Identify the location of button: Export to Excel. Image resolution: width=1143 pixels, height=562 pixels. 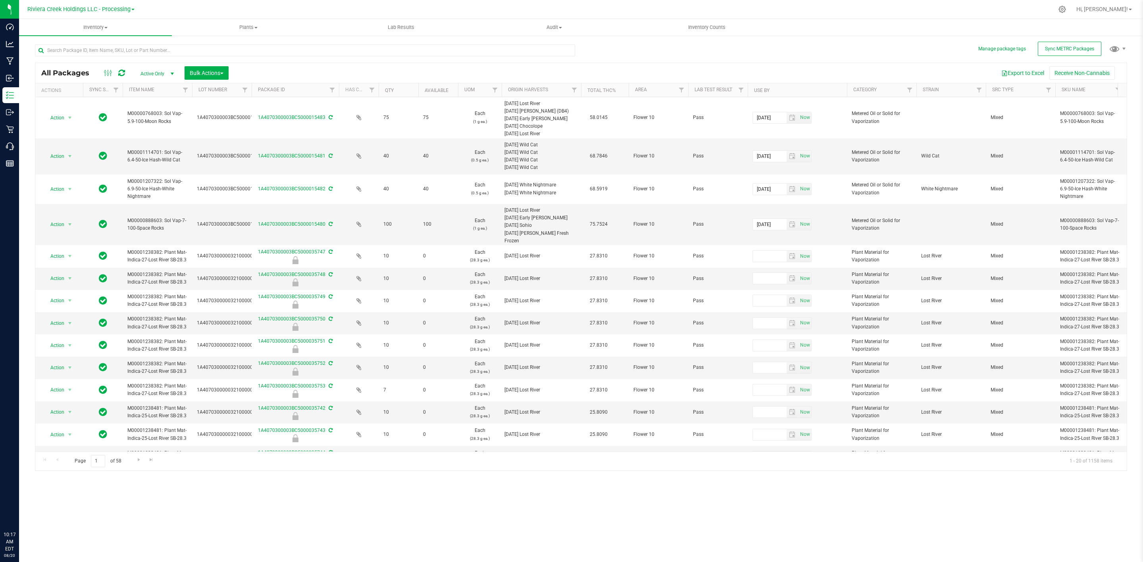
(1023, 73).